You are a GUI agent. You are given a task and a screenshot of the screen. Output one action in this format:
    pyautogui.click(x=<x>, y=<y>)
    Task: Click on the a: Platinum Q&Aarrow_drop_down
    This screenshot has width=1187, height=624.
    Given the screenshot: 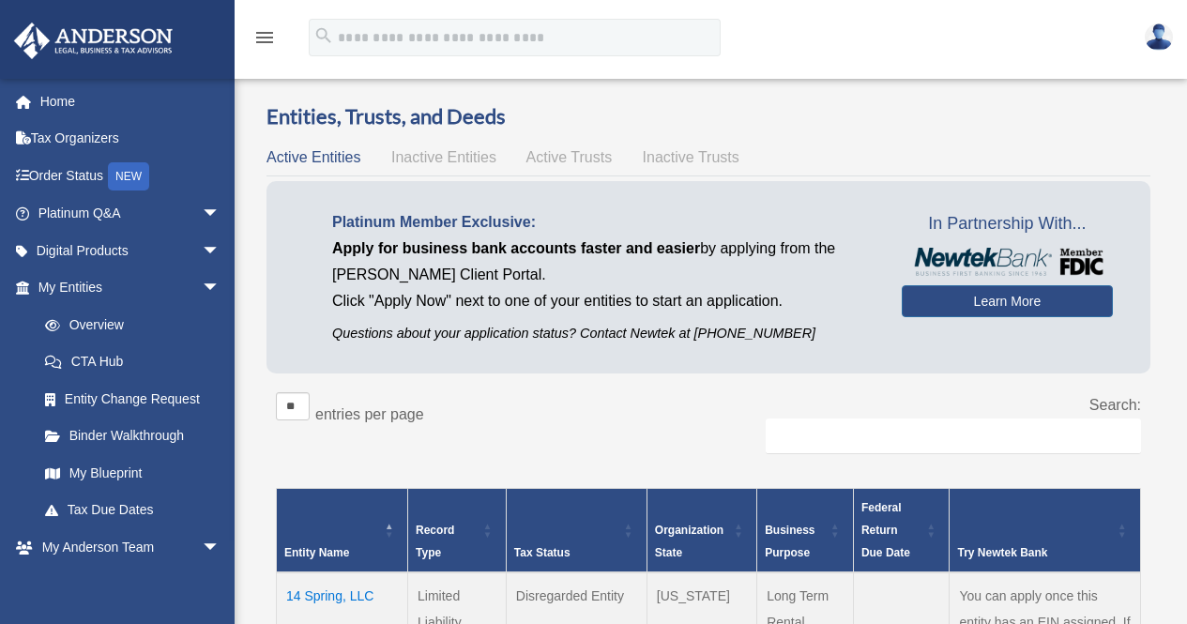 What is the action you would take?
    pyautogui.click(x=130, y=214)
    